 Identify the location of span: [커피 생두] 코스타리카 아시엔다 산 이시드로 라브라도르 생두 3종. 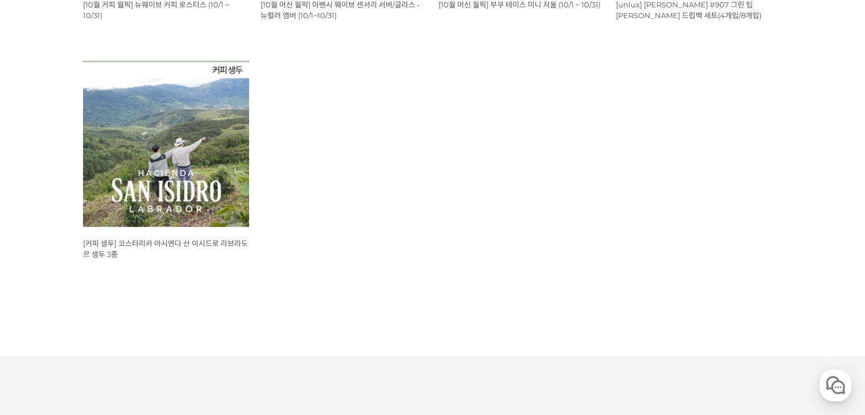
(165, 248).